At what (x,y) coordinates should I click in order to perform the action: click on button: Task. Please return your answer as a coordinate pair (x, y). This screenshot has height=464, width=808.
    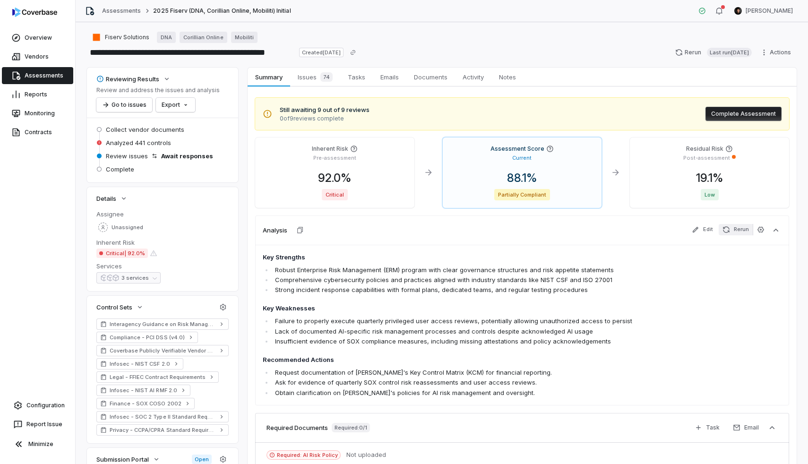
    Looking at the image, I should click on (707, 428).